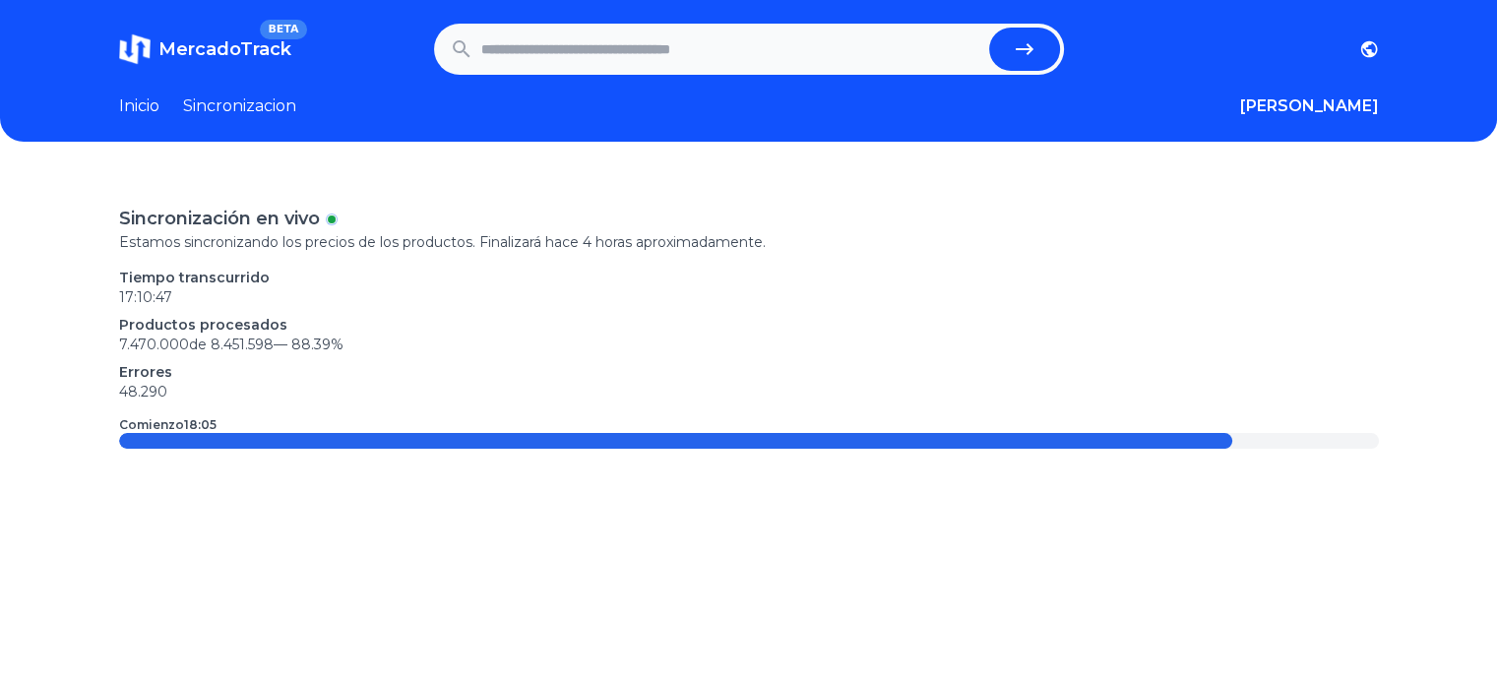 This screenshot has height=677, width=1497. Describe the element at coordinates (135, 49) in the screenshot. I see `img: MercadoTrack` at that location.